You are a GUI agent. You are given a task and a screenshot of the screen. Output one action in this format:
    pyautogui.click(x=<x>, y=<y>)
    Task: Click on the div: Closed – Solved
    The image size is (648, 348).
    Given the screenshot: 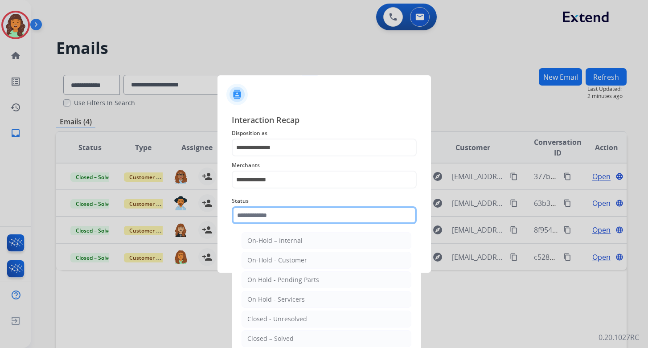 What is the action you would take?
    pyautogui.click(x=270, y=339)
    